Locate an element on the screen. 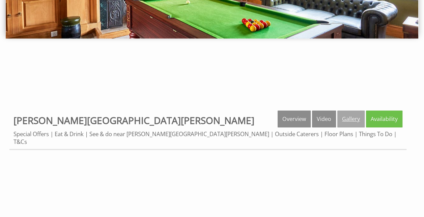 The width and height of the screenshot is (424, 217). a: Special Offers is located at coordinates (31, 134).